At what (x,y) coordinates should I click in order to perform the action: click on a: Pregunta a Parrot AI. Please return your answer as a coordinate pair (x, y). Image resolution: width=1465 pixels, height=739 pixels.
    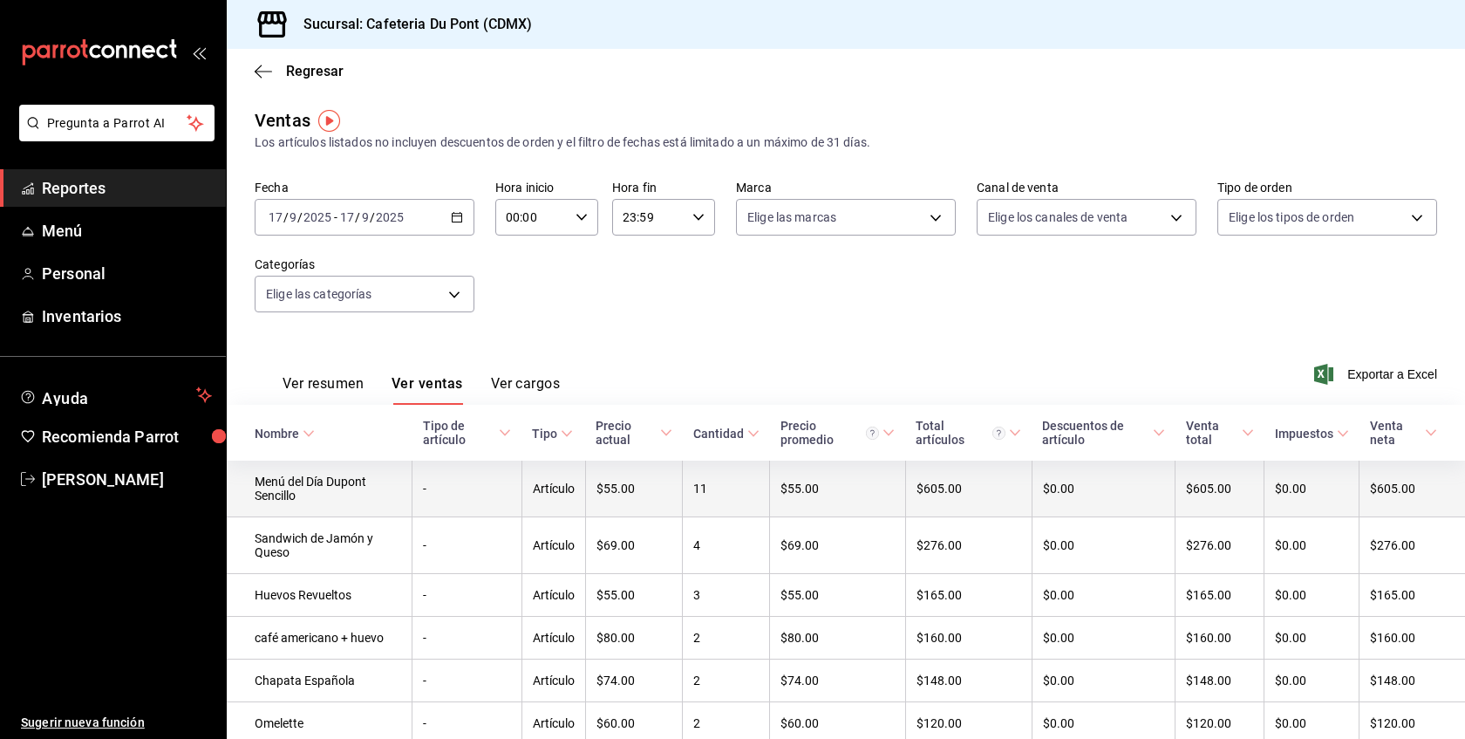
    Looking at the image, I should click on (113, 135).